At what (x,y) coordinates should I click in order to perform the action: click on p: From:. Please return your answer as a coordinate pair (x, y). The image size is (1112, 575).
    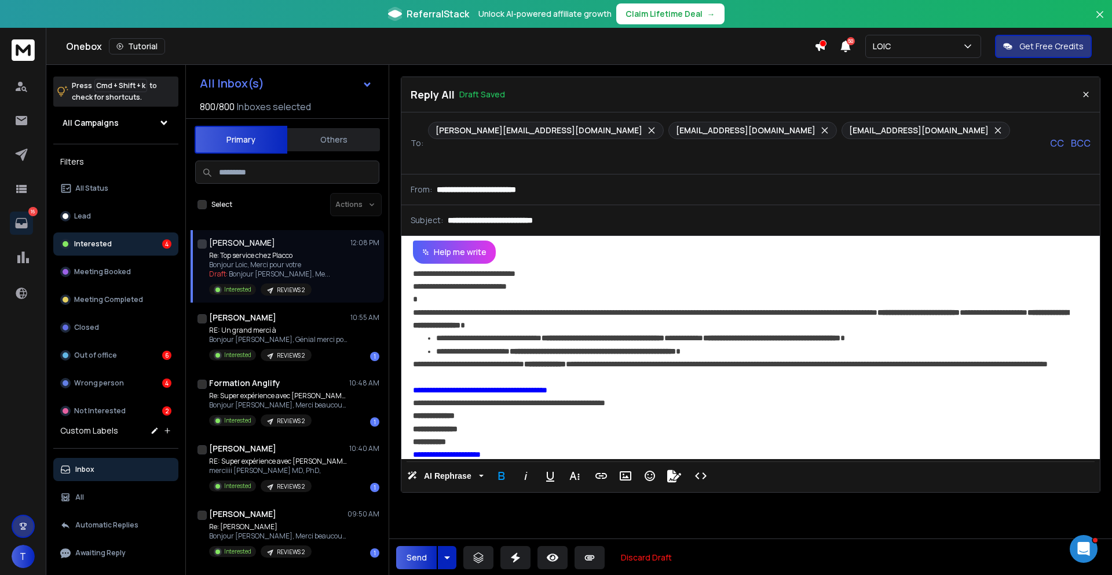
    Looking at the image, I should click on (421, 189).